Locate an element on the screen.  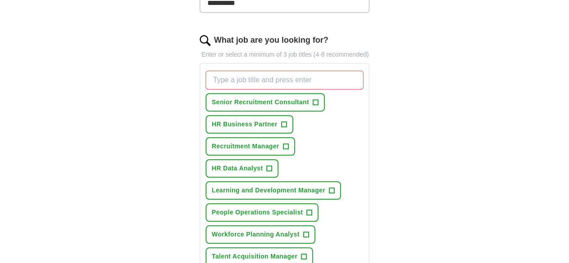
button: People Operations Specialist is located at coordinates (262, 212).